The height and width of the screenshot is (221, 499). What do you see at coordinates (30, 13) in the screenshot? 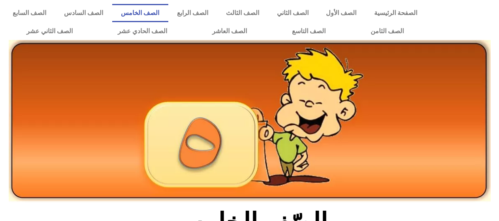
I see `a: الصف السابع` at bounding box center [30, 13].